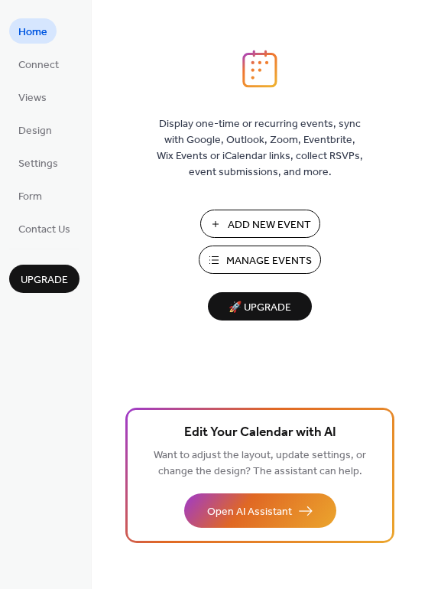 The width and height of the screenshot is (428, 589). Describe the element at coordinates (30, 197) in the screenshot. I see `span: Form` at that location.